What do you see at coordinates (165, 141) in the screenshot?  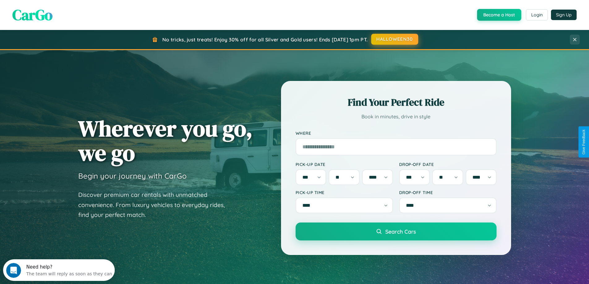 I see `h1: Wherever you go, we go` at bounding box center [165, 141].